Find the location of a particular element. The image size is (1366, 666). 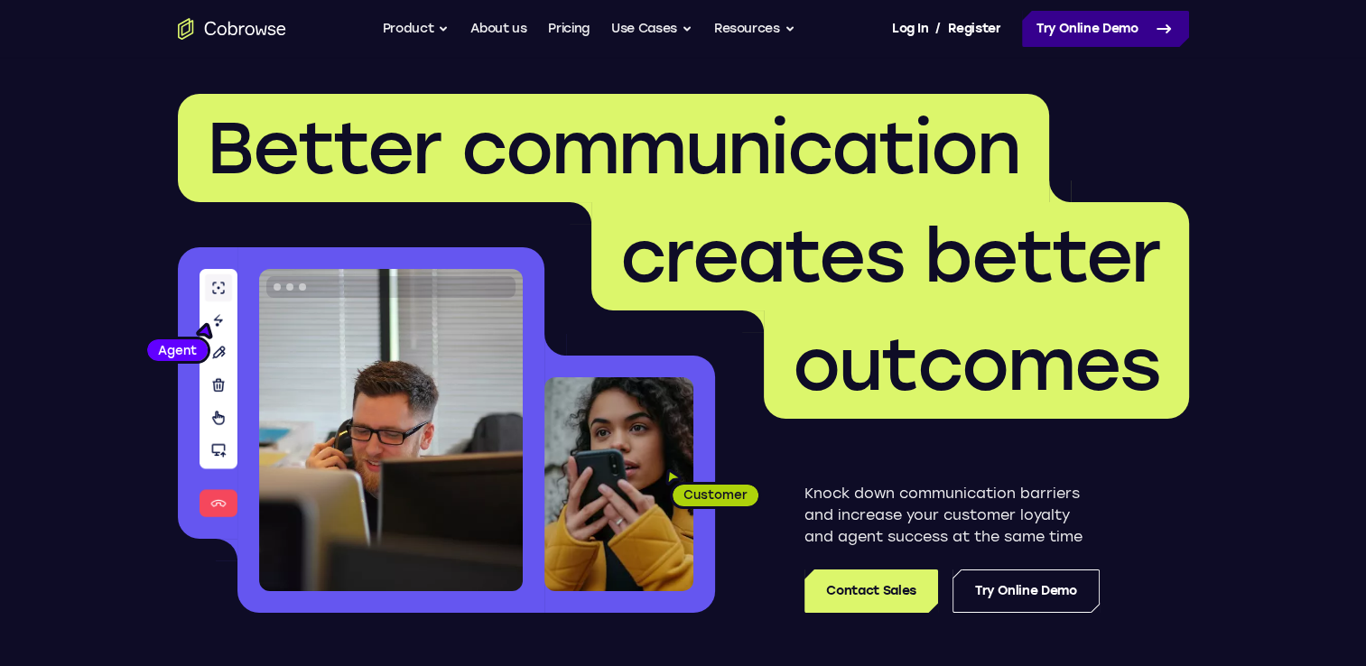

a: Register is located at coordinates (974, 29).